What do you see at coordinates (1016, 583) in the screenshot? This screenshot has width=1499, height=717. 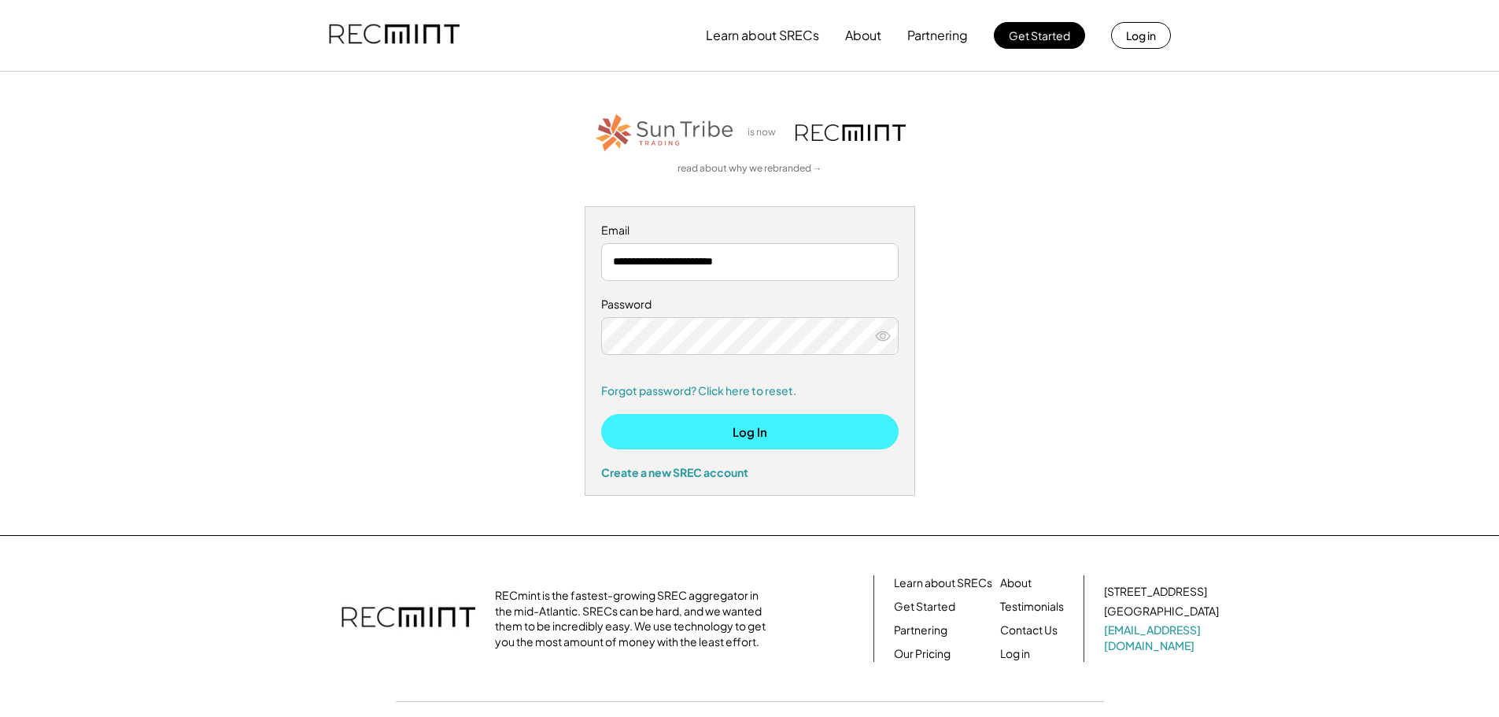 I see `a: About` at bounding box center [1016, 583].